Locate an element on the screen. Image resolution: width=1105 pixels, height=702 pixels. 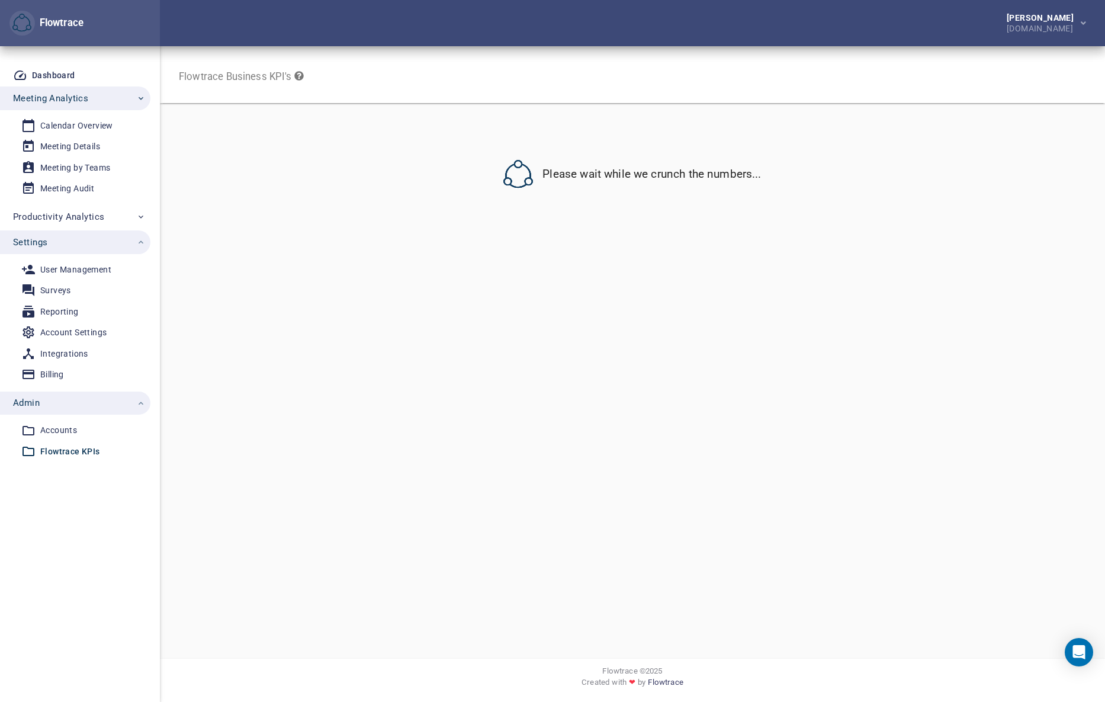
div: User Management is located at coordinates (76, 269).